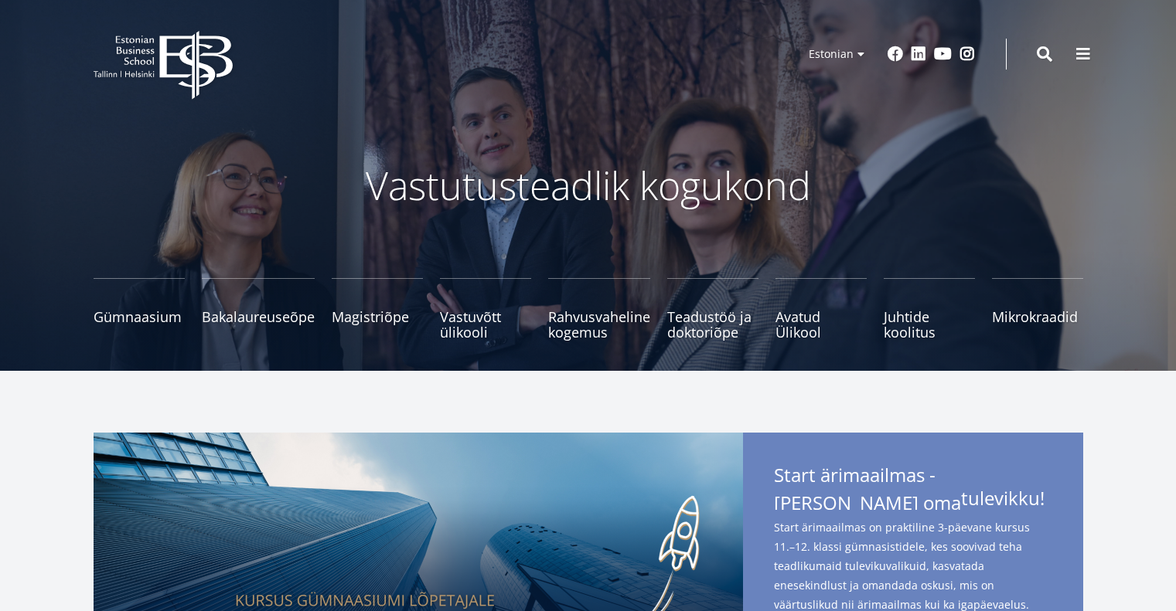 Image resolution: width=1176 pixels, height=611 pixels. What do you see at coordinates (377, 317) in the screenshot?
I see `span: Magistriõpe` at bounding box center [377, 317].